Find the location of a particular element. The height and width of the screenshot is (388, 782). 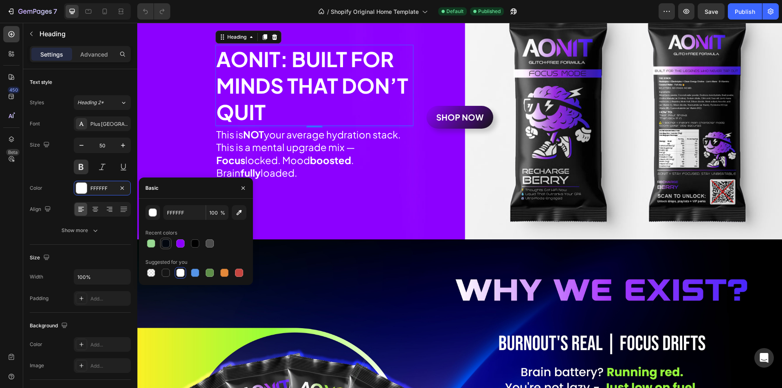

p: Heading is located at coordinates (84, 34).